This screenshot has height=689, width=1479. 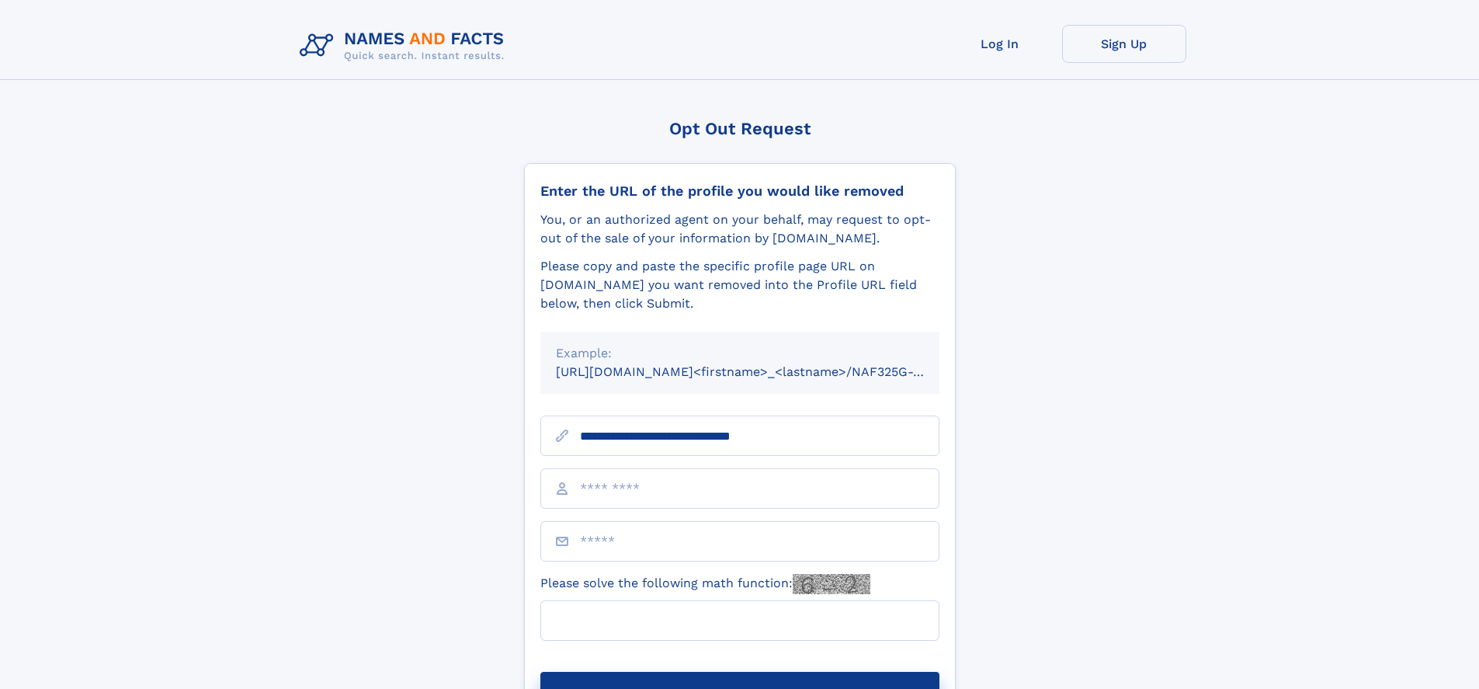 I want to click on img: Logo Names and Facts, so click(x=405, y=46).